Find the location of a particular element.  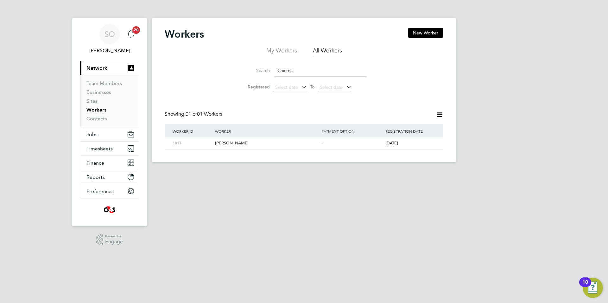

div: 10 is located at coordinates (585, 287).